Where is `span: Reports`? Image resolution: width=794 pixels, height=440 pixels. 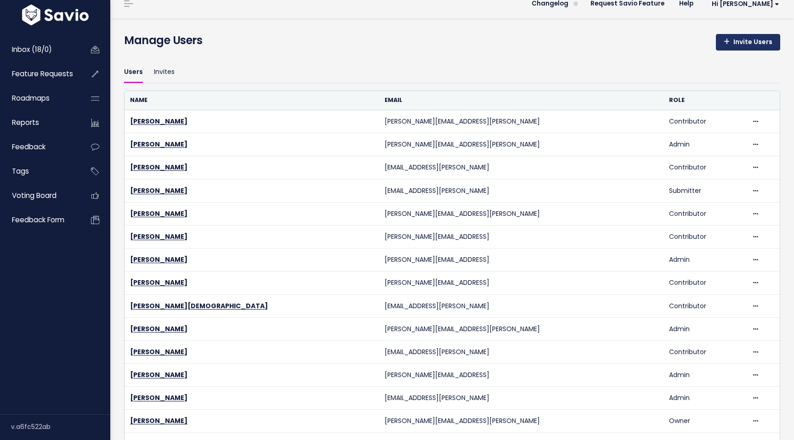
span: Reports is located at coordinates (25, 122).